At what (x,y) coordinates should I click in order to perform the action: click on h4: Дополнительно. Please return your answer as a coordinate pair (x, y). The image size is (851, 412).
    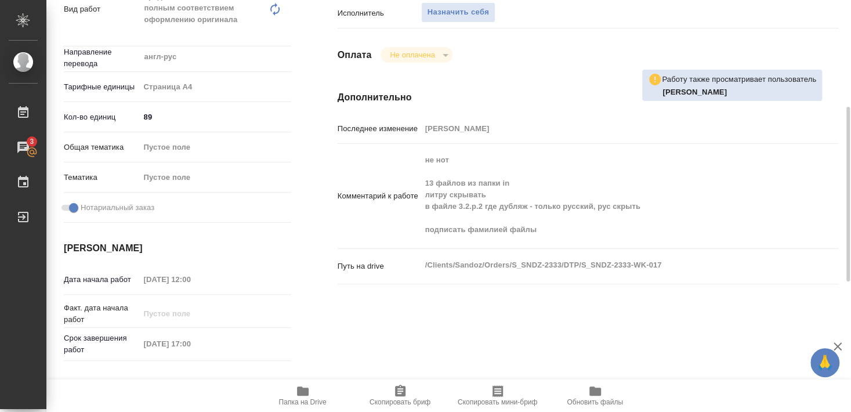
    Looking at the image, I should click on (588, 97).